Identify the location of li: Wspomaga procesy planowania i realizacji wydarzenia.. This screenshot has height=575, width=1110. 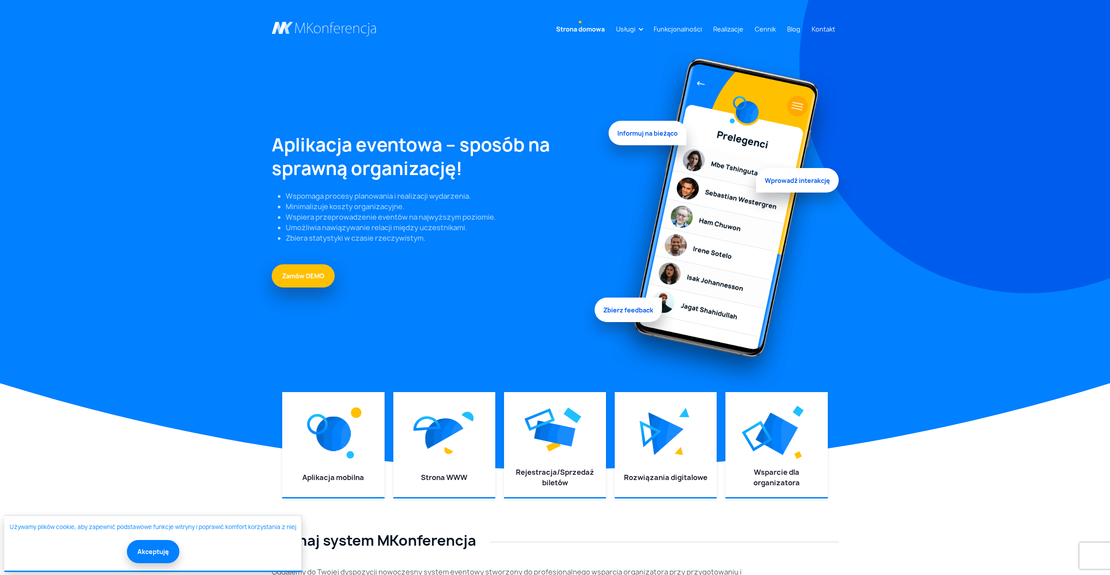
(442, 196).